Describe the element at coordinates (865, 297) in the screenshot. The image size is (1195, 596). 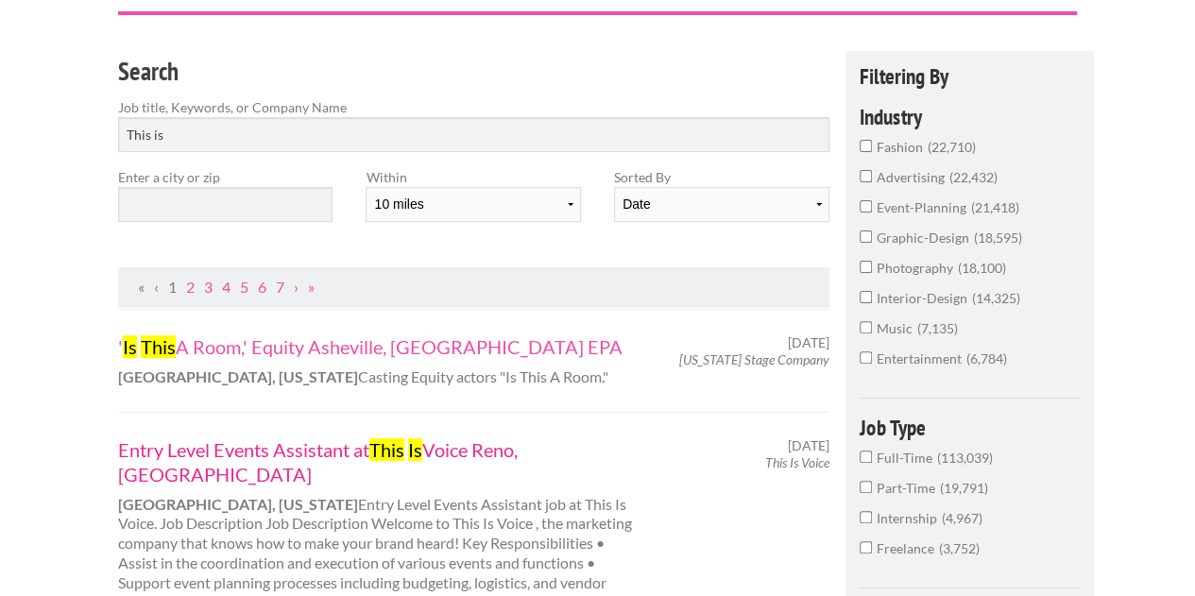
I see `input: interior-design14,325` at that location.